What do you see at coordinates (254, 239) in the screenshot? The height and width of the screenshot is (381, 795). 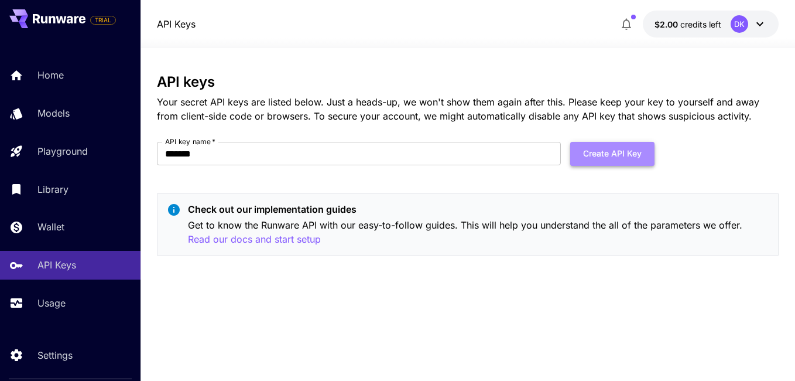 I see `button: Read our docs and start setup` at bounding box center [254, 239].